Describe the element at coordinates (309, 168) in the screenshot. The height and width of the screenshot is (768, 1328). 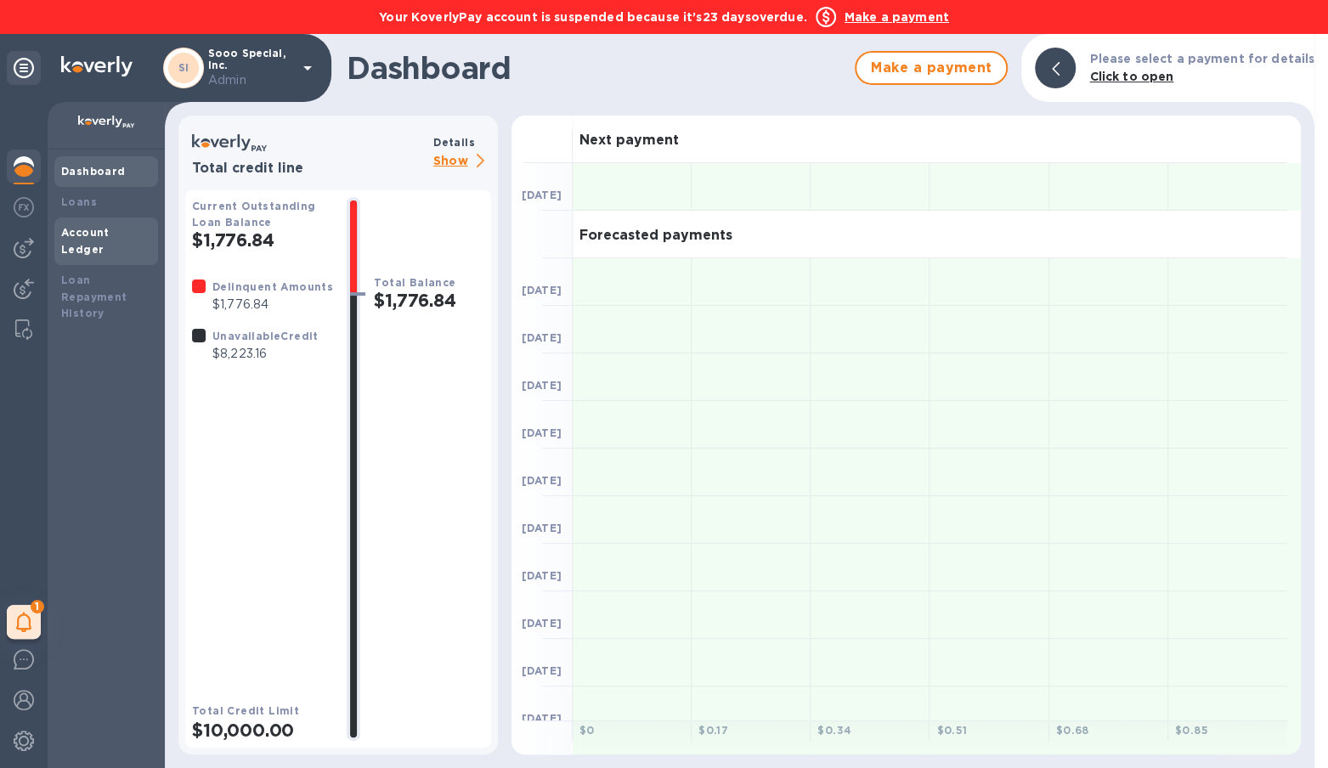
I see `h3: Total credit line` at that location.